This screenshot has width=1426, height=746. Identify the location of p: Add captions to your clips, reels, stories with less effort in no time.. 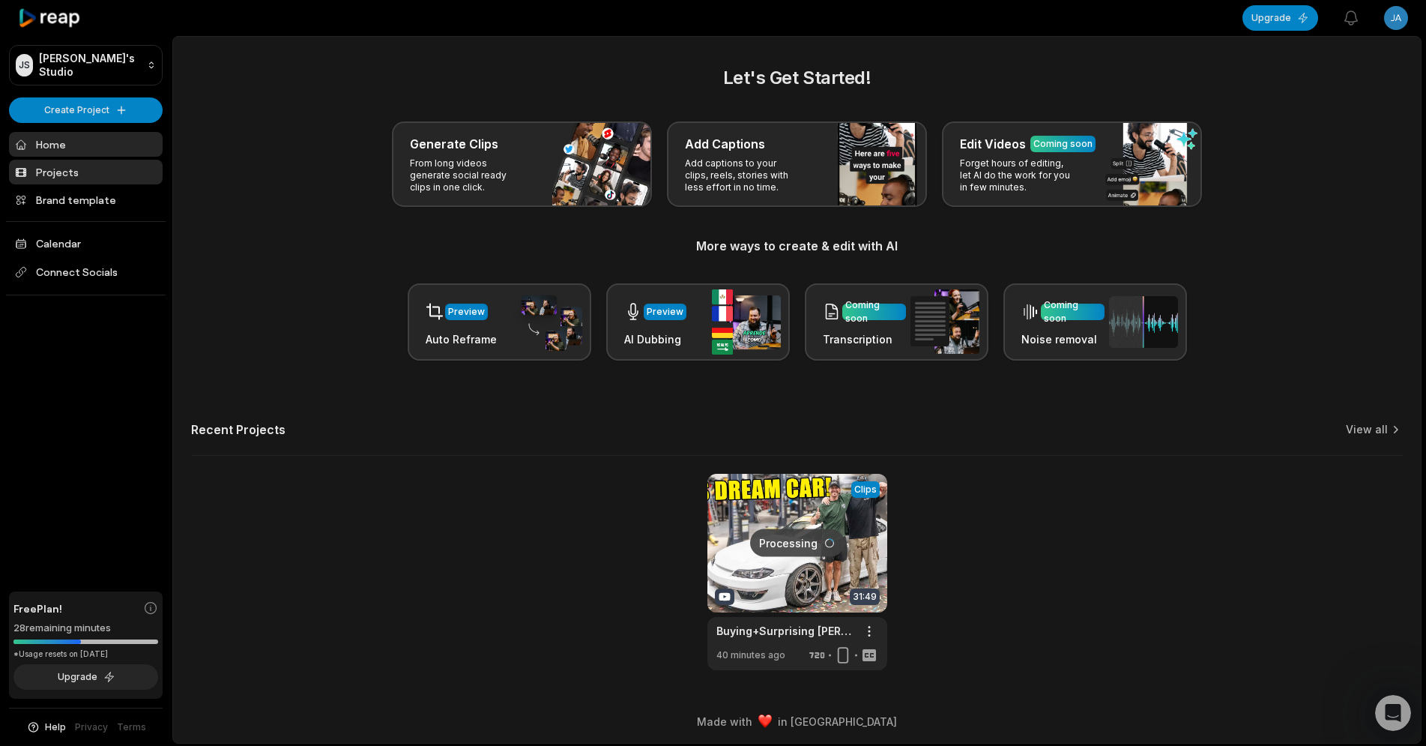
(743, 175).